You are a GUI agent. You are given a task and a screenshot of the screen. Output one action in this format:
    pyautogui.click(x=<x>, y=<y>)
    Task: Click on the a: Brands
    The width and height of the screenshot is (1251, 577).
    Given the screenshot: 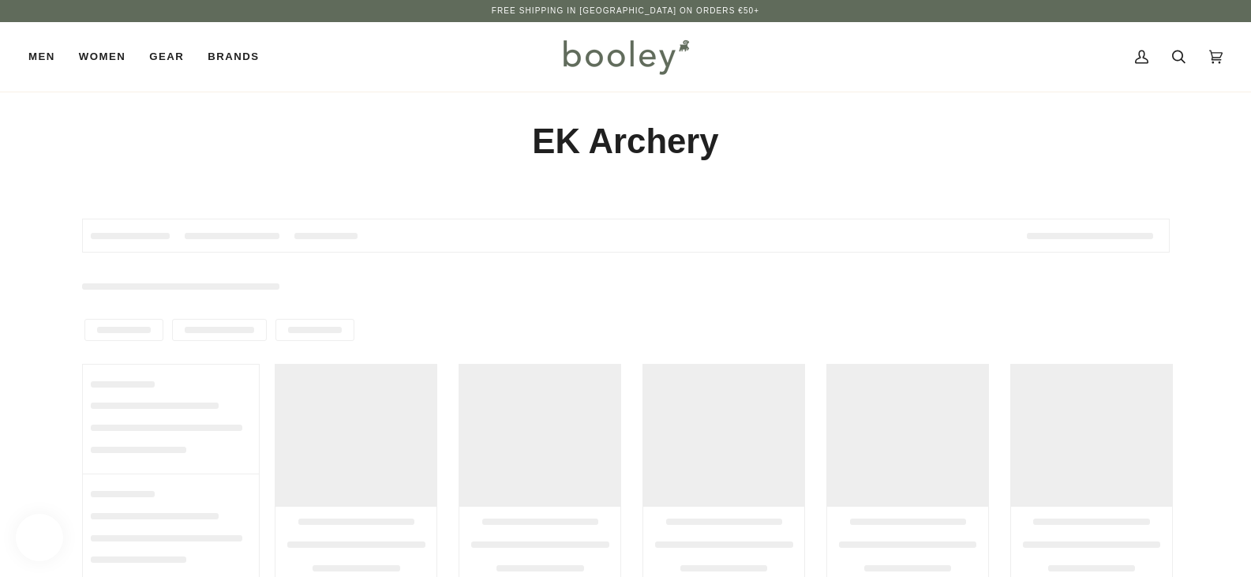 What is the action you would take?
    pyautogui.click(x=233, y=57)
    